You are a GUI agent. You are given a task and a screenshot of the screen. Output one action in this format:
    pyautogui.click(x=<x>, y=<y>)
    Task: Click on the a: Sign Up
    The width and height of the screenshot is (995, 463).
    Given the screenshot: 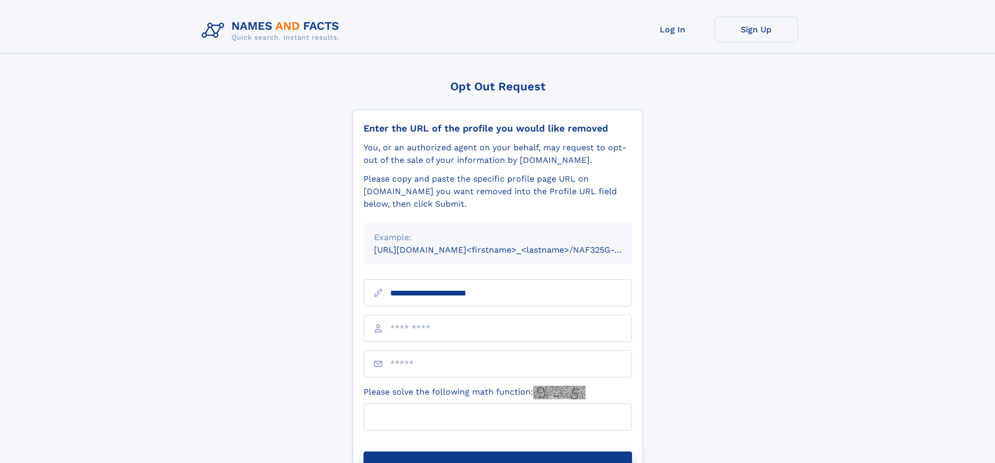 What is the action you would take?
    pyautogui.click(x=756, y=29)
    